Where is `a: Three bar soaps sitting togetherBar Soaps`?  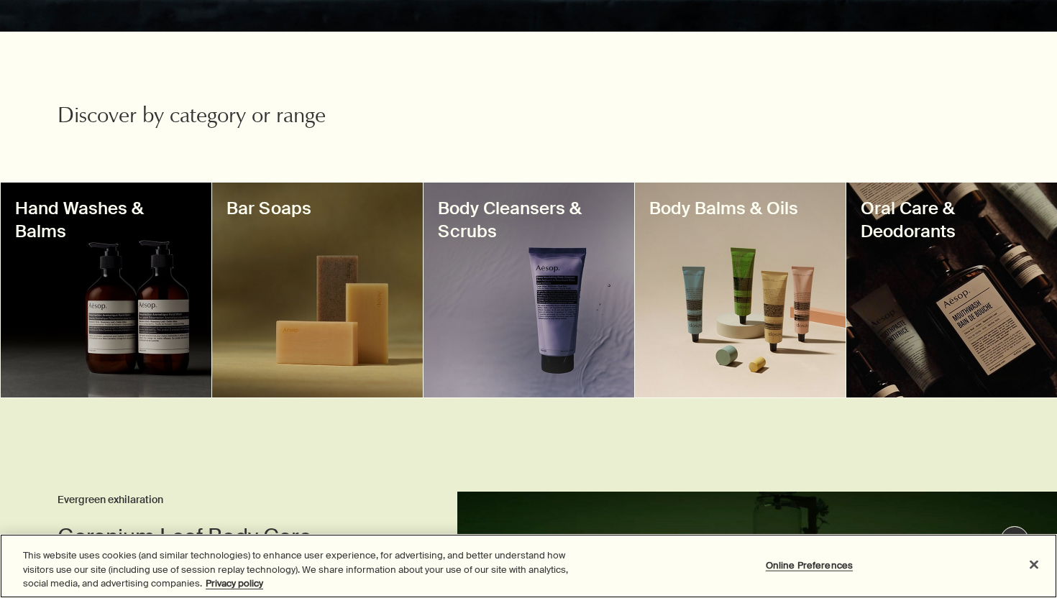 a: Three bar soaps sitting togetherBar Soaps is located at coordinates (317, 290).